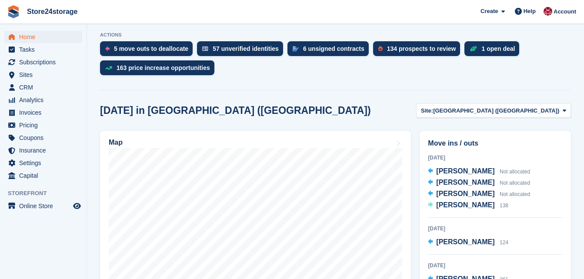 The image size is (584, 279). I want to click on a: 163 price increase opportunities, so click(159, 70).